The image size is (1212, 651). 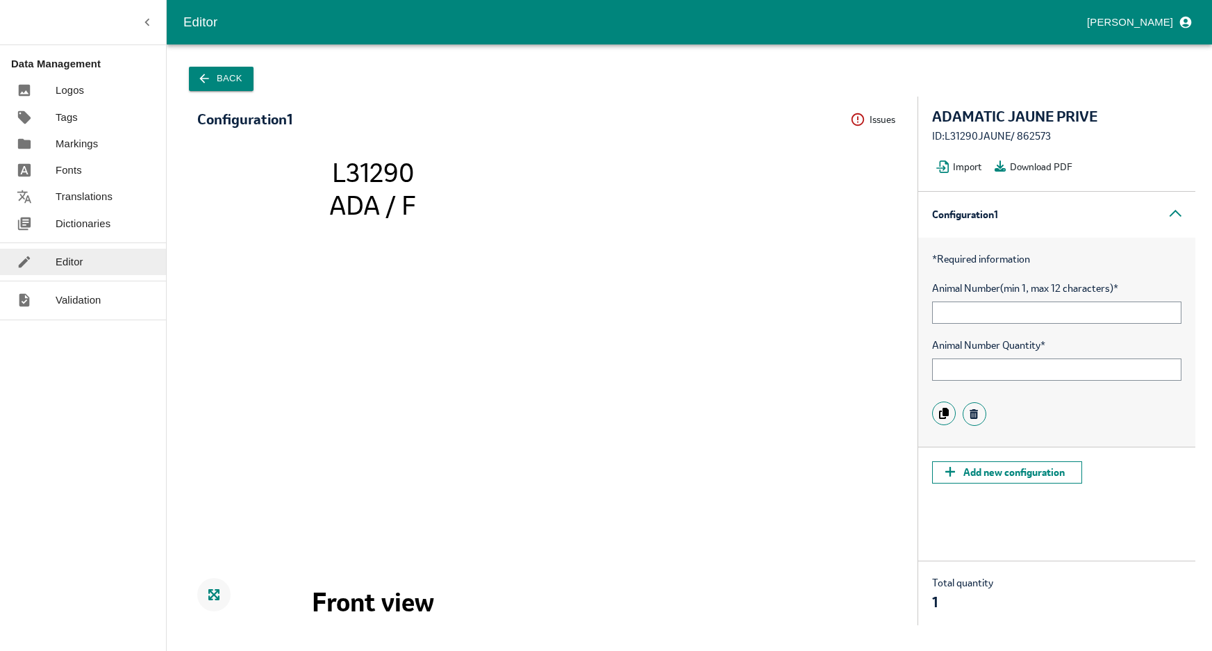 I want to click on button: Download PDF, so click(x=1036, y=167).